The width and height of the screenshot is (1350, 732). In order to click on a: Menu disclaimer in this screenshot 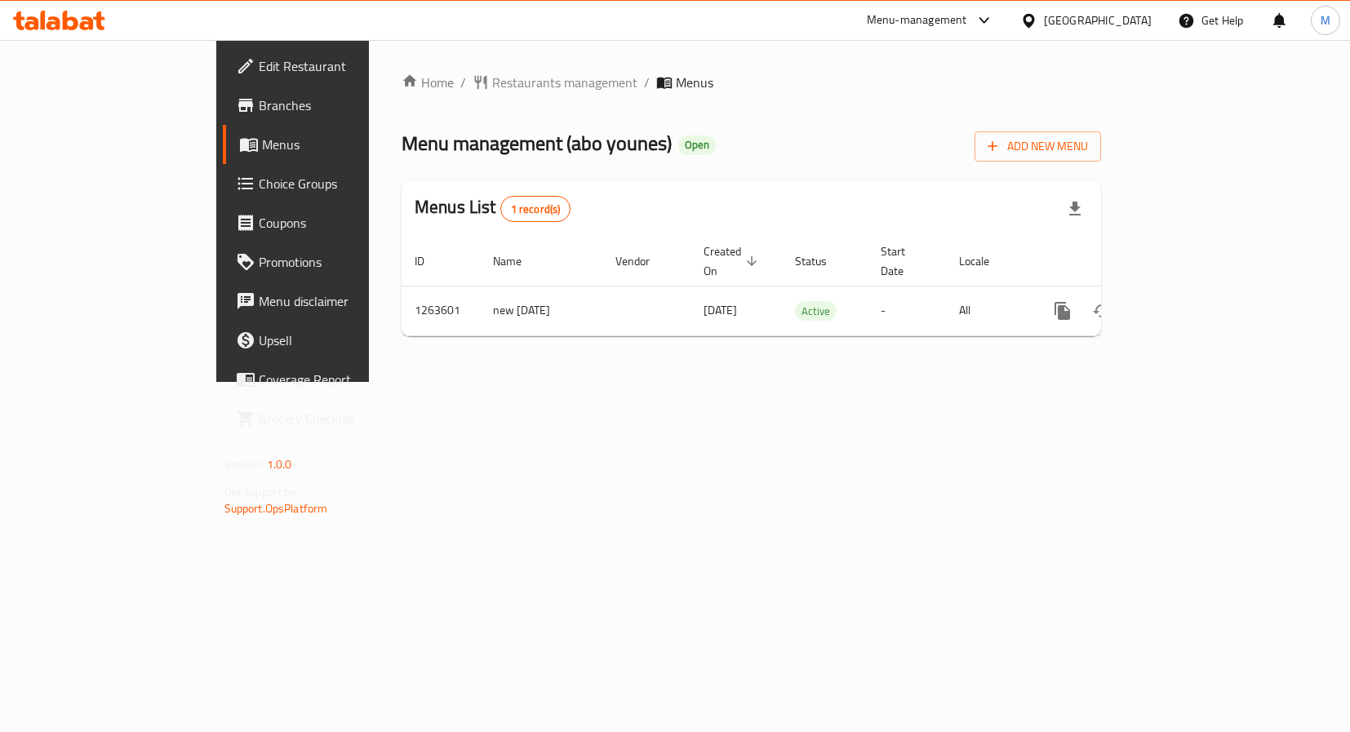, I will do `click(332, 301)`.